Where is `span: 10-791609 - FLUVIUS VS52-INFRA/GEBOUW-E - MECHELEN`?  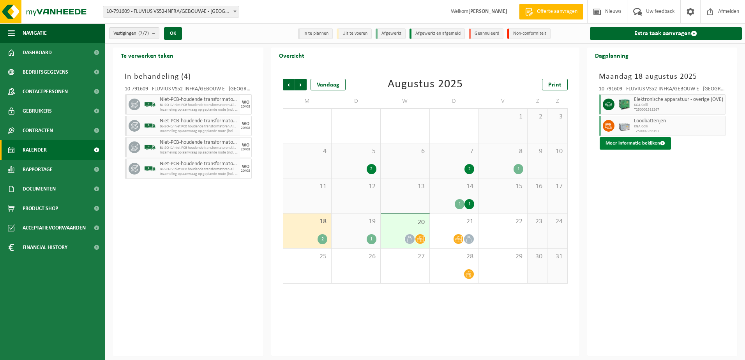
span: 10-791609 - FLUVIUS VS52-INFRA/GEBOUW-E - MECHELEN is located at coordinates (171, 12).